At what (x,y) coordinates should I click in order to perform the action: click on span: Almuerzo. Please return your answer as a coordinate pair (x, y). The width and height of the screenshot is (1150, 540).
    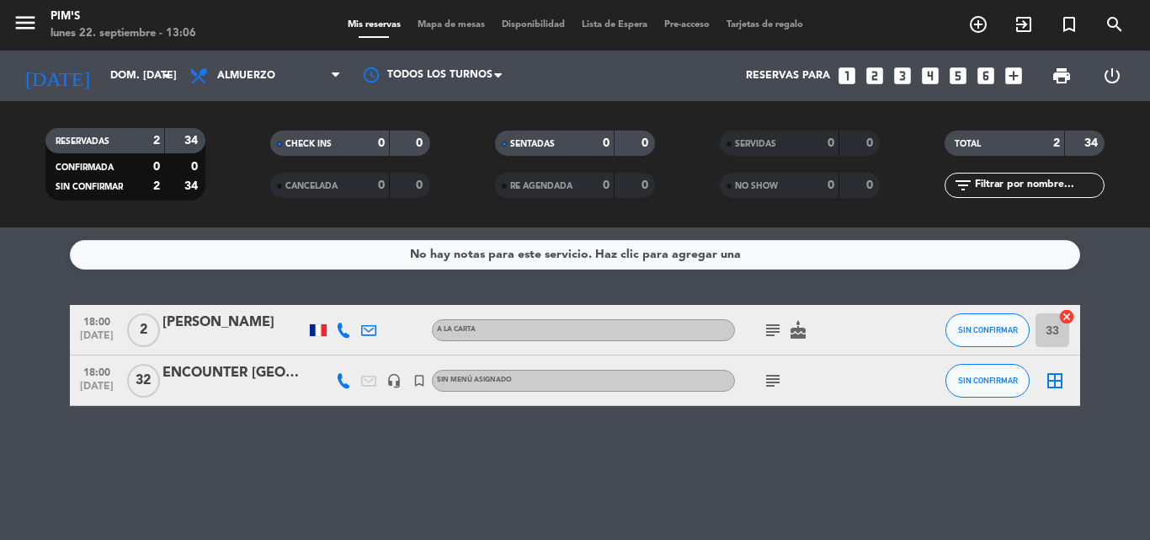
    Looking at the image, I should click on (246, 76).